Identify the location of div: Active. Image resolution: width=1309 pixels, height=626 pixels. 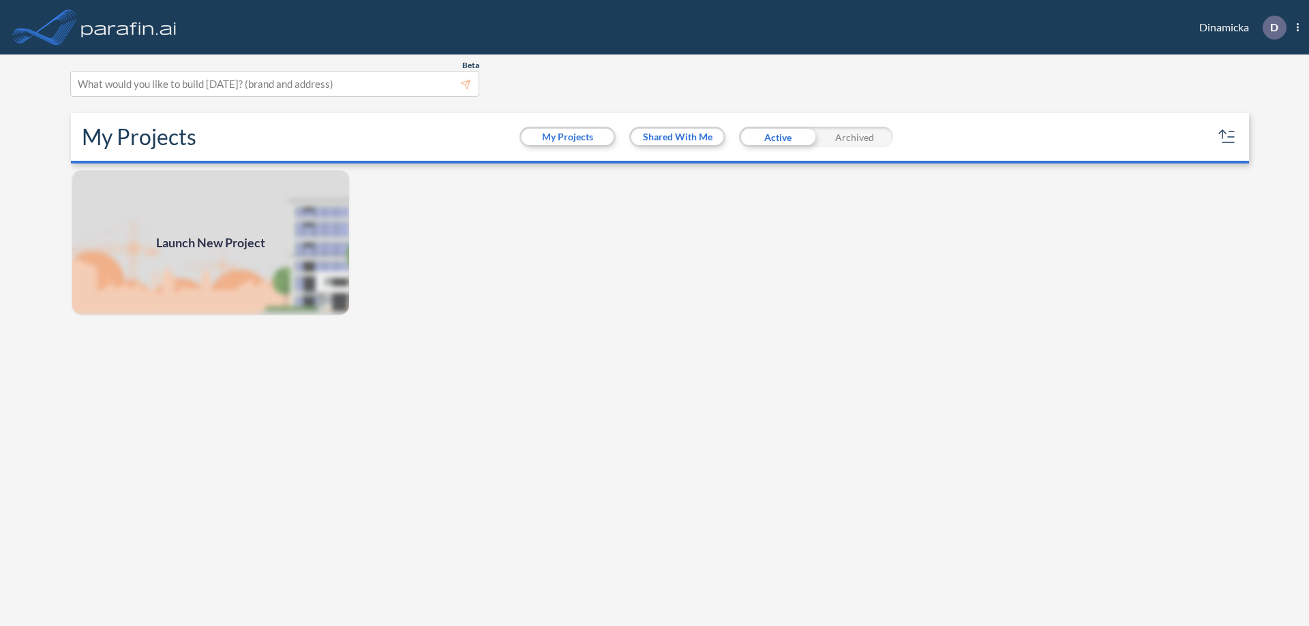
(777, 137).